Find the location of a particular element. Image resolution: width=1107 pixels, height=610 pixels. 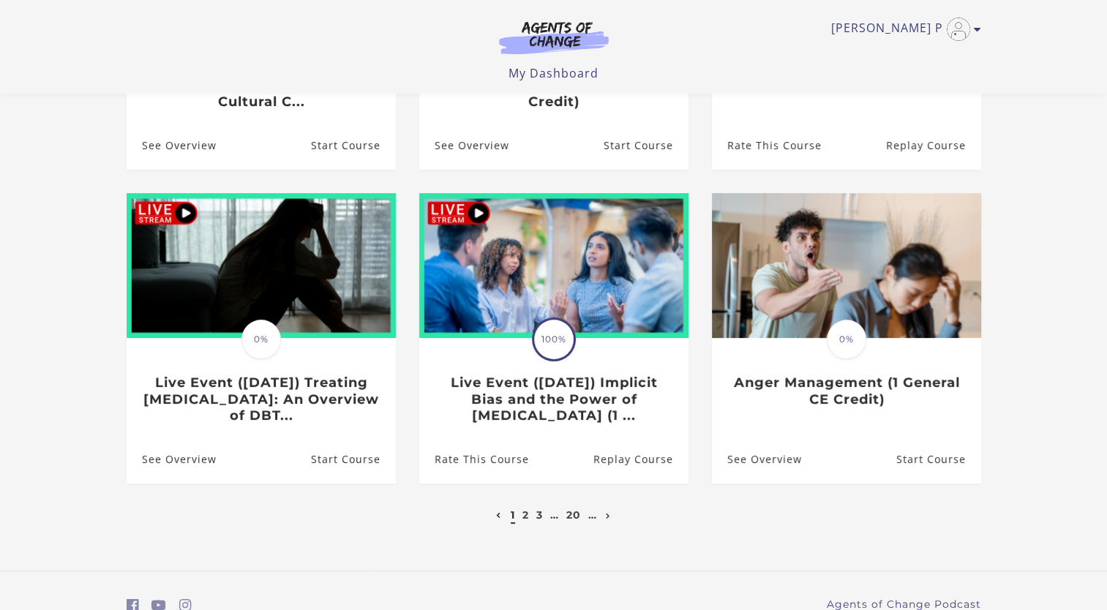

a: 20 is located at coordinates (574, 515).